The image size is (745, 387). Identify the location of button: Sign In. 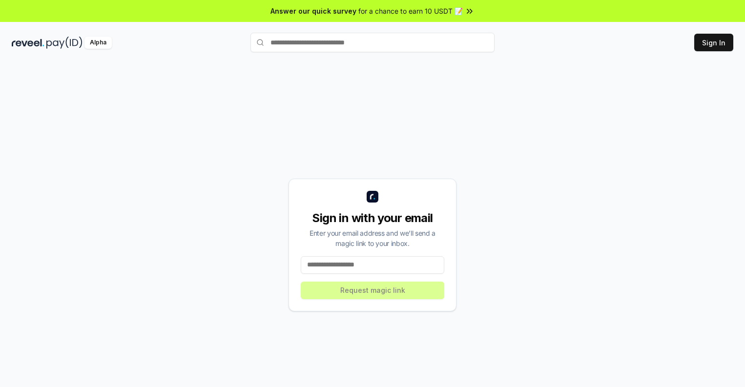
(713, 42).